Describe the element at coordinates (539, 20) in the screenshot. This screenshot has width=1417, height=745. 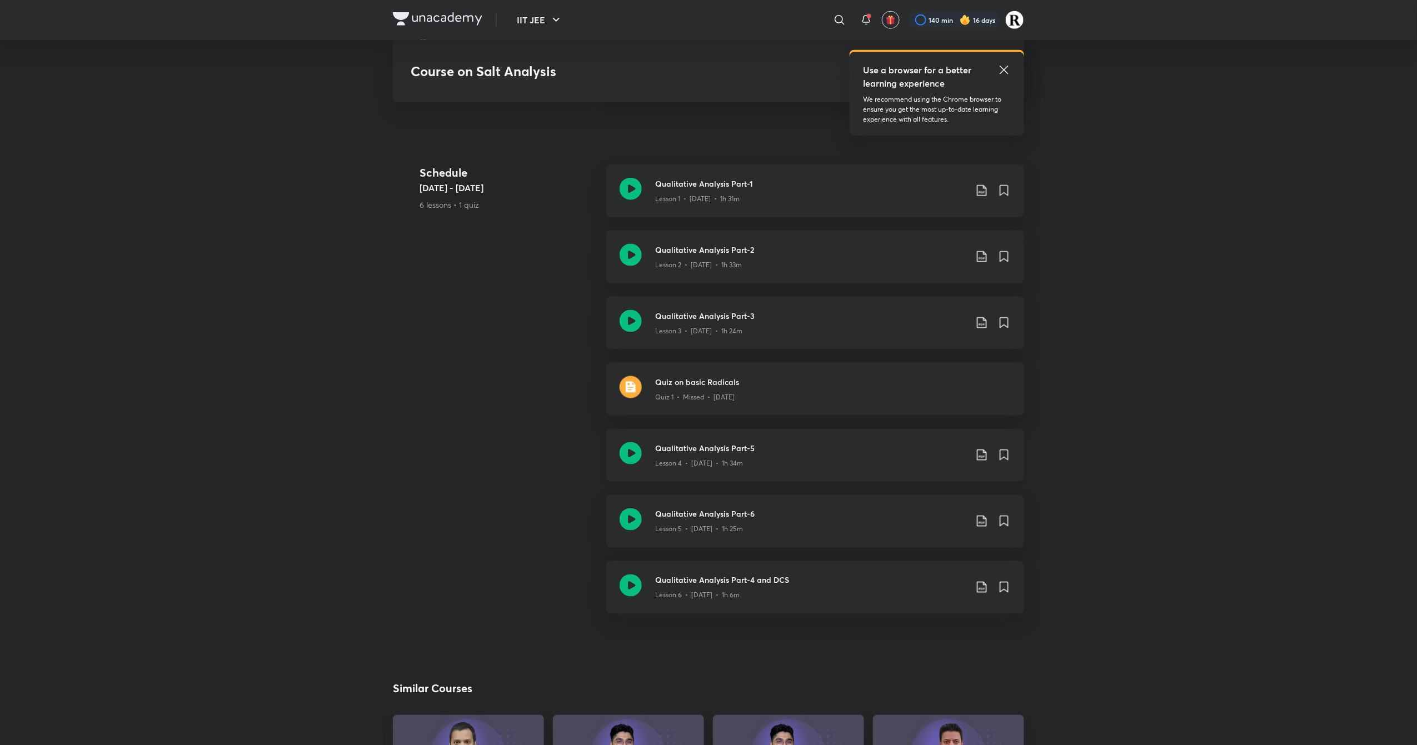
I see `button: IIT JEE` at that location.